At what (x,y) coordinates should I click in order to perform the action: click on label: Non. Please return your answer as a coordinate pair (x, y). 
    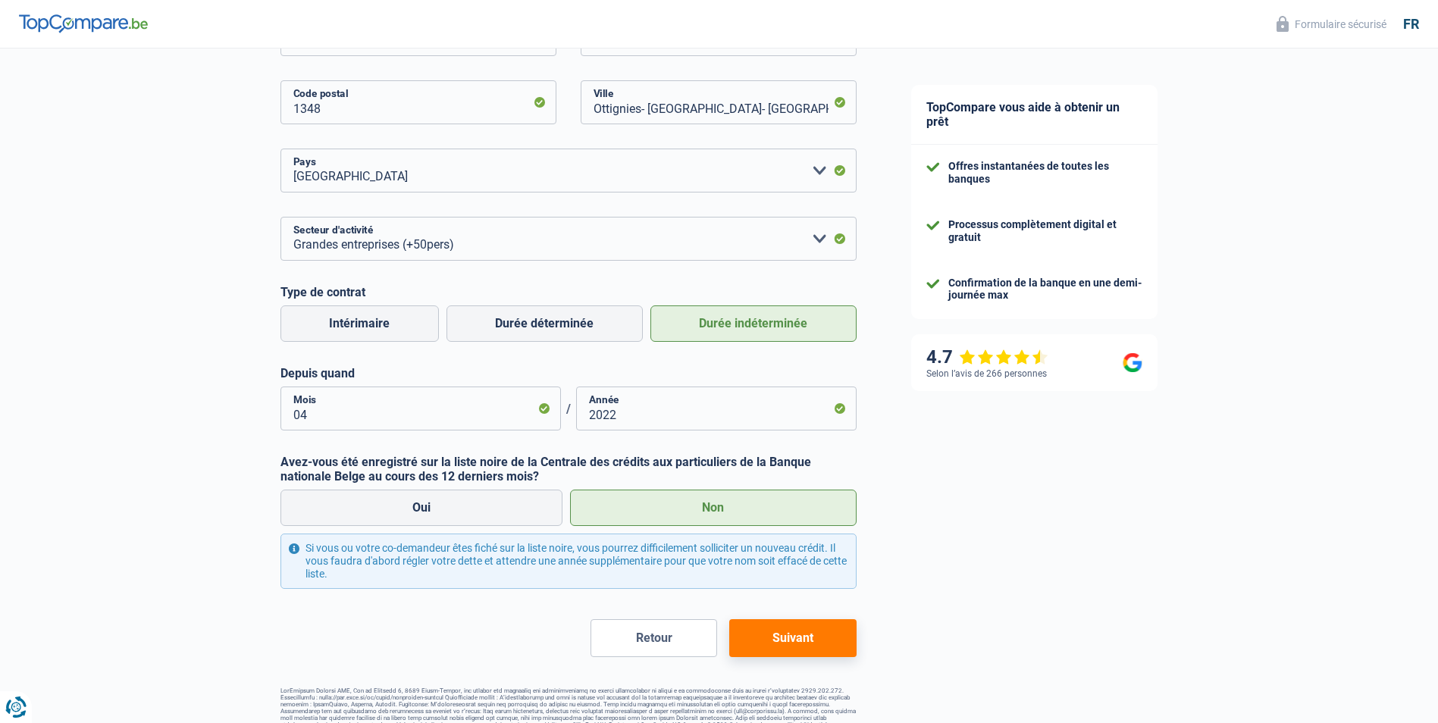
    Looking at the image, I should click on (713, 508).